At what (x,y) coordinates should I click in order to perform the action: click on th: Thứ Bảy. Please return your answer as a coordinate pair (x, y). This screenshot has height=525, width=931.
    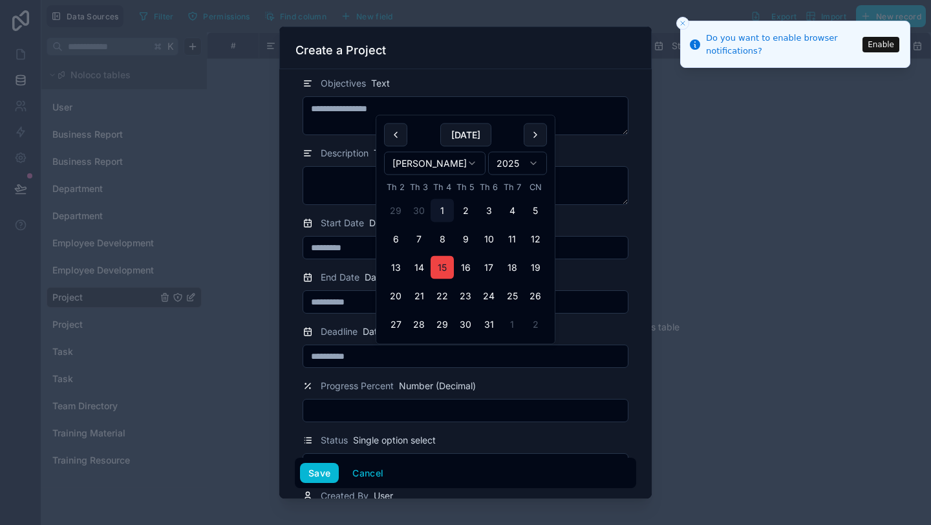
    Looking at the image, I should click on (512, 187).